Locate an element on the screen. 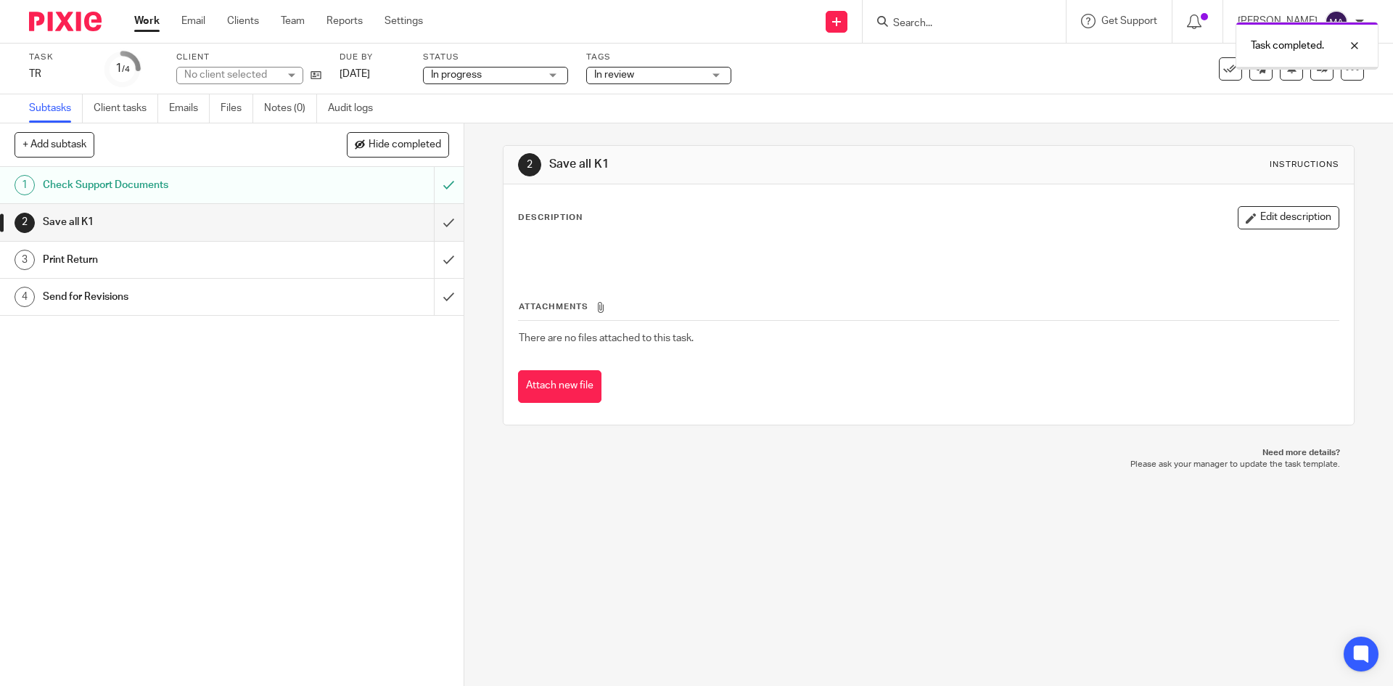  img: svg%3E is located at coordinates (1336, 22).